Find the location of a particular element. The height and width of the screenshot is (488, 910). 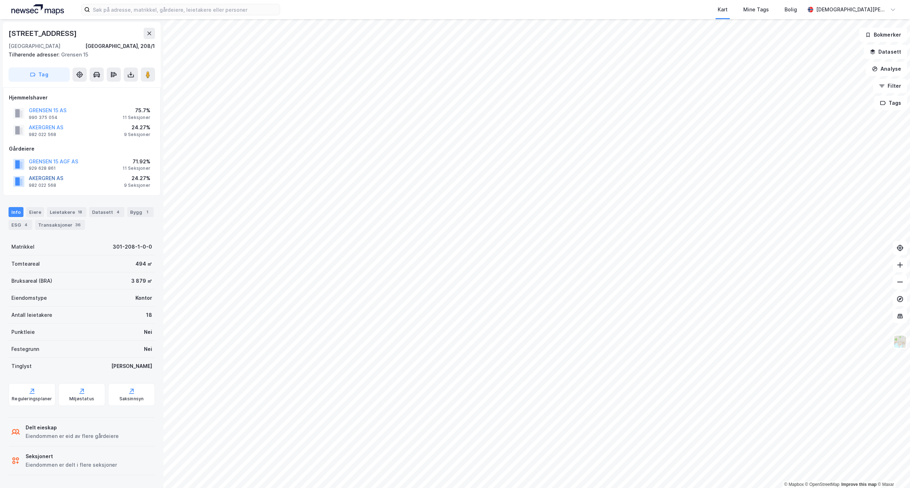

div: Hjemmelshaver is located at coordinates (82, 98).